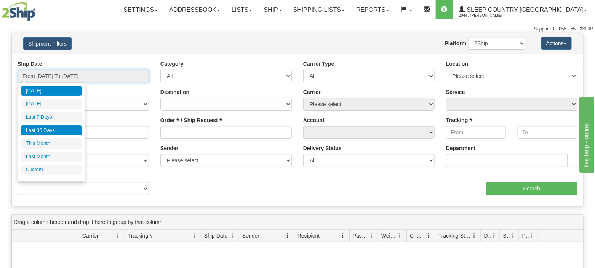 This screenshot has width=595, height=268. I want to click on button: Actions, so click(556, 43).